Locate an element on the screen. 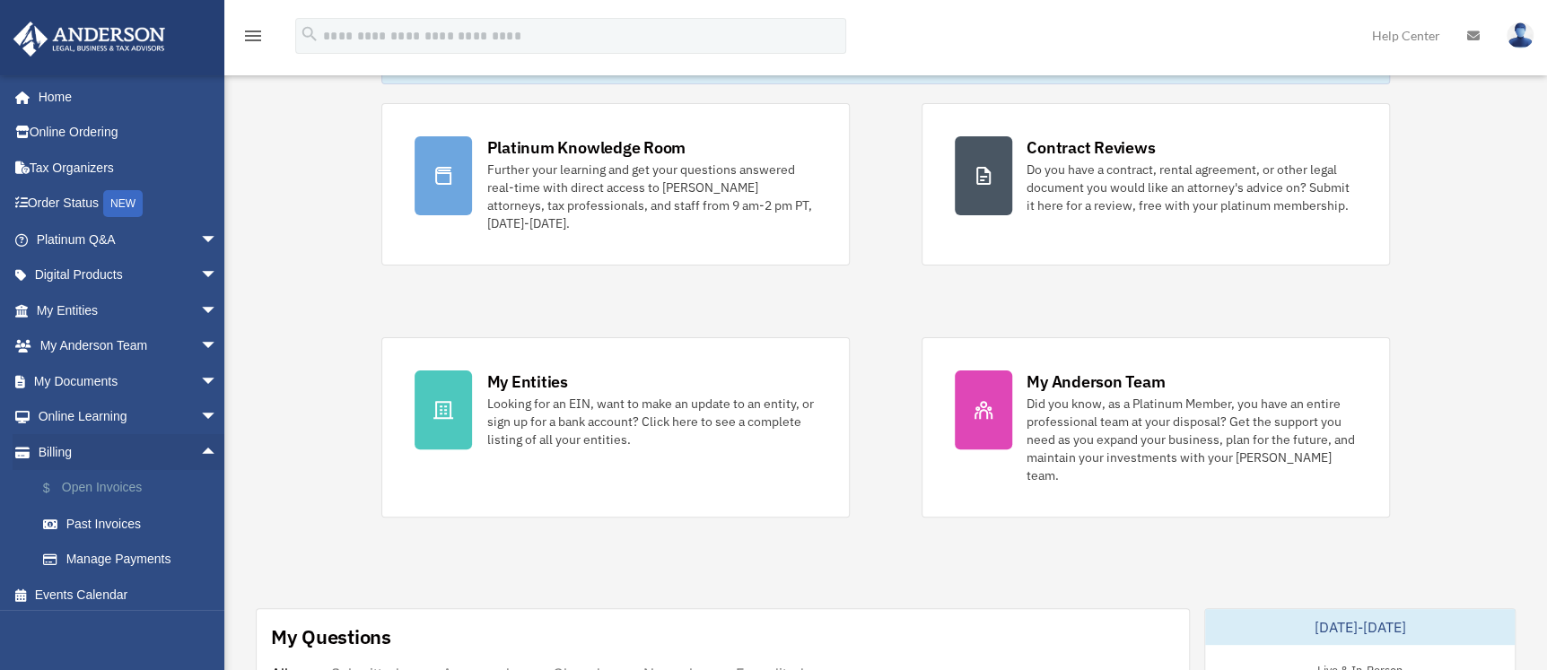 This screenshot has width=1547, height=670. div: Looking for an EIN, want to make an update to an entity, or sign up for a bank account? Click her... is located at coordinates (651, 422).